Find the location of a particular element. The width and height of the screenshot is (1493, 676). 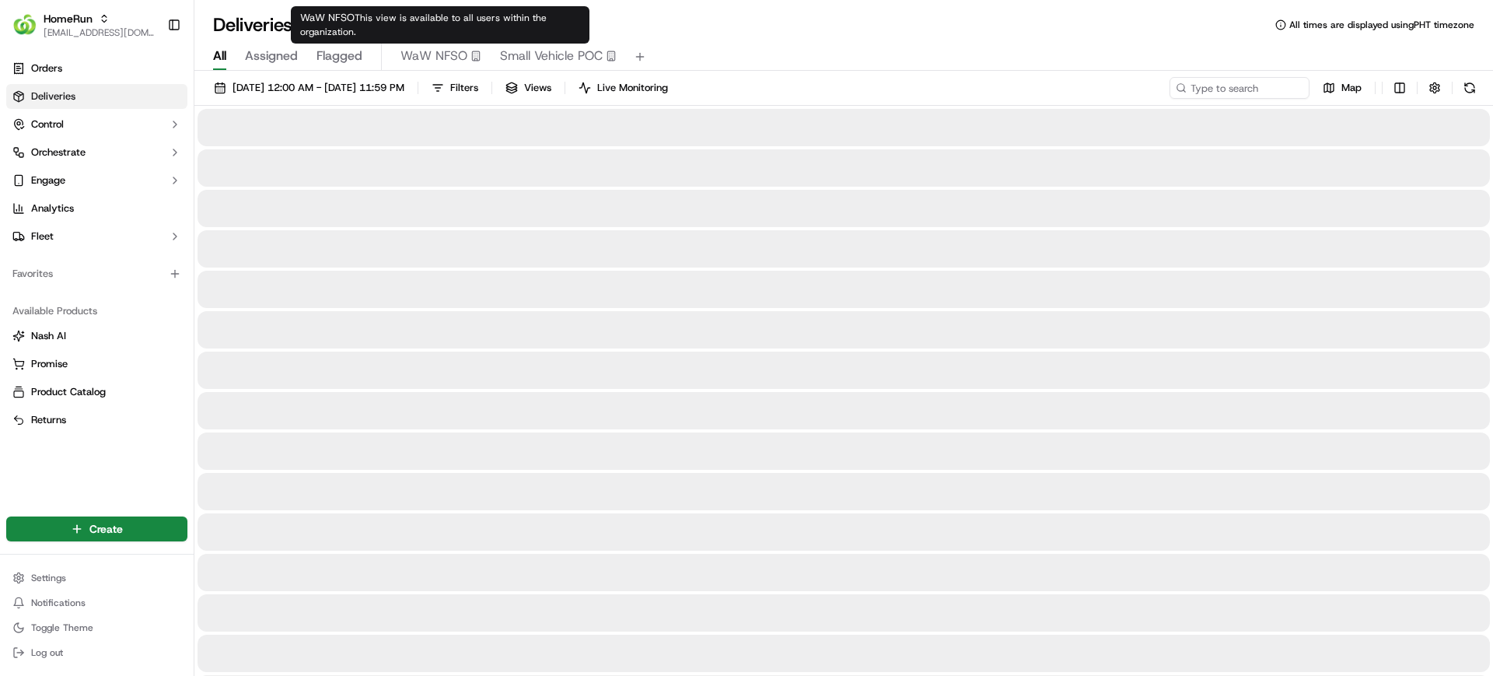

span: This view is available to all users within the organization. is located at coordinates (423, 25).